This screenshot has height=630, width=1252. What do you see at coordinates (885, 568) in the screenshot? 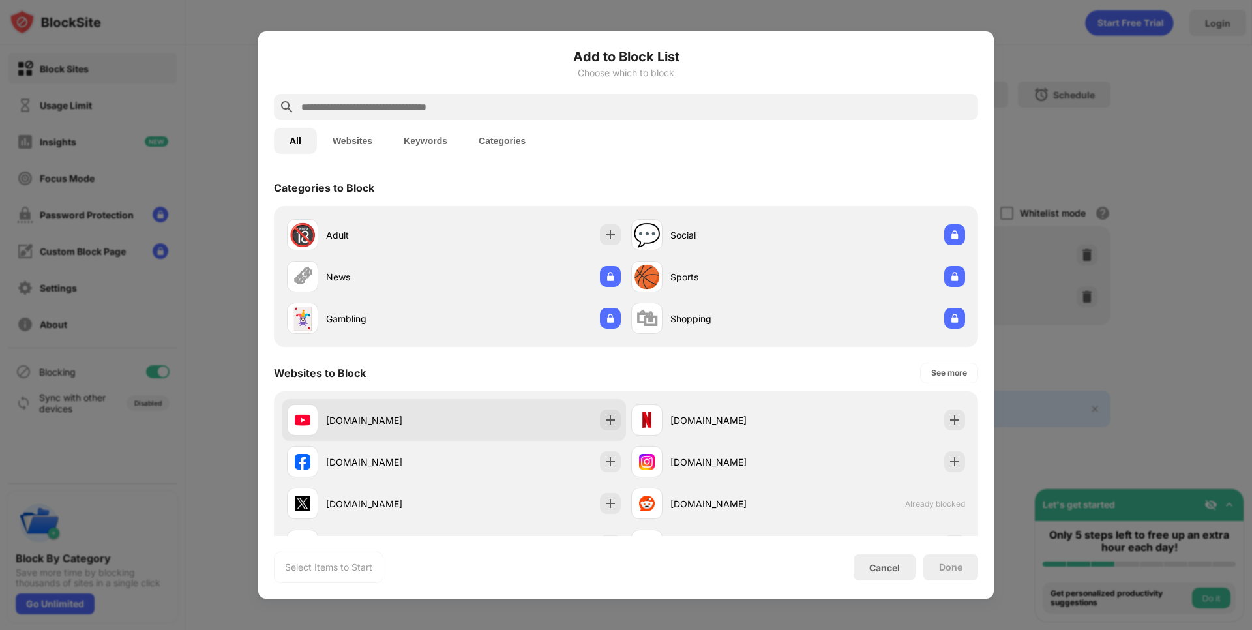
I see `div: Cancel` at bounding box center [885, 568].